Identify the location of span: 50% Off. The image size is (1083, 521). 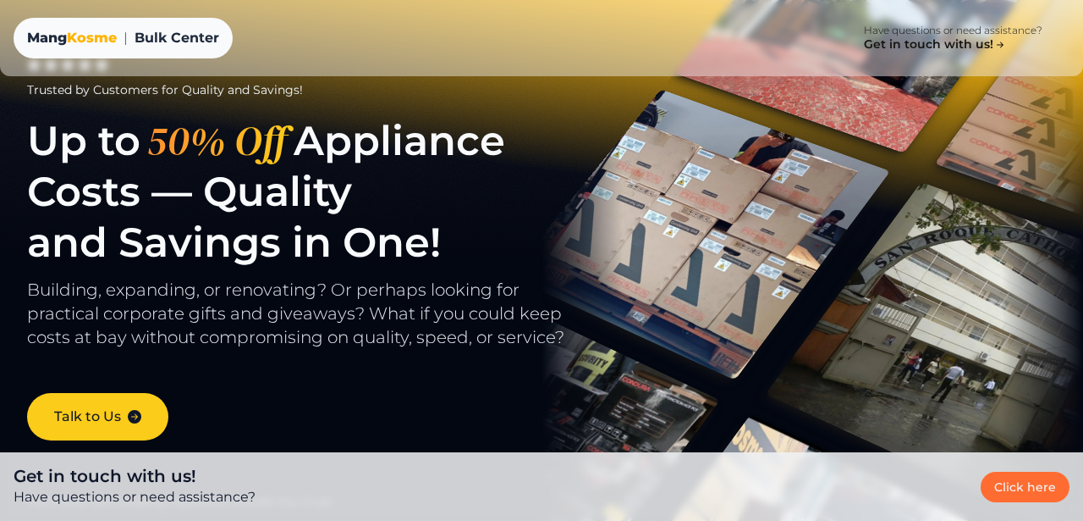
(217, 141).